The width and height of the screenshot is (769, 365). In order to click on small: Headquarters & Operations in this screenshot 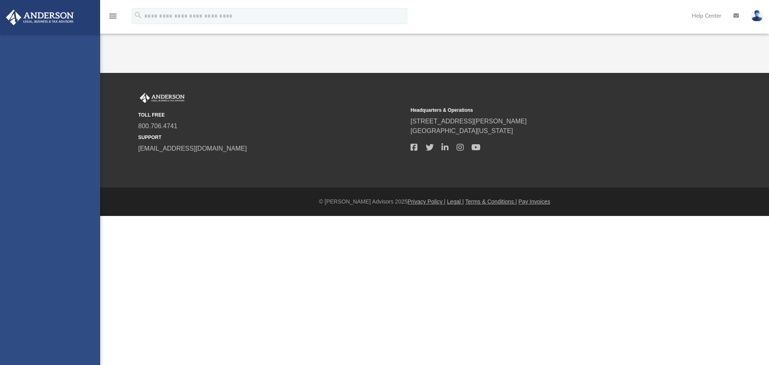, I will do `click(544, 110)`.